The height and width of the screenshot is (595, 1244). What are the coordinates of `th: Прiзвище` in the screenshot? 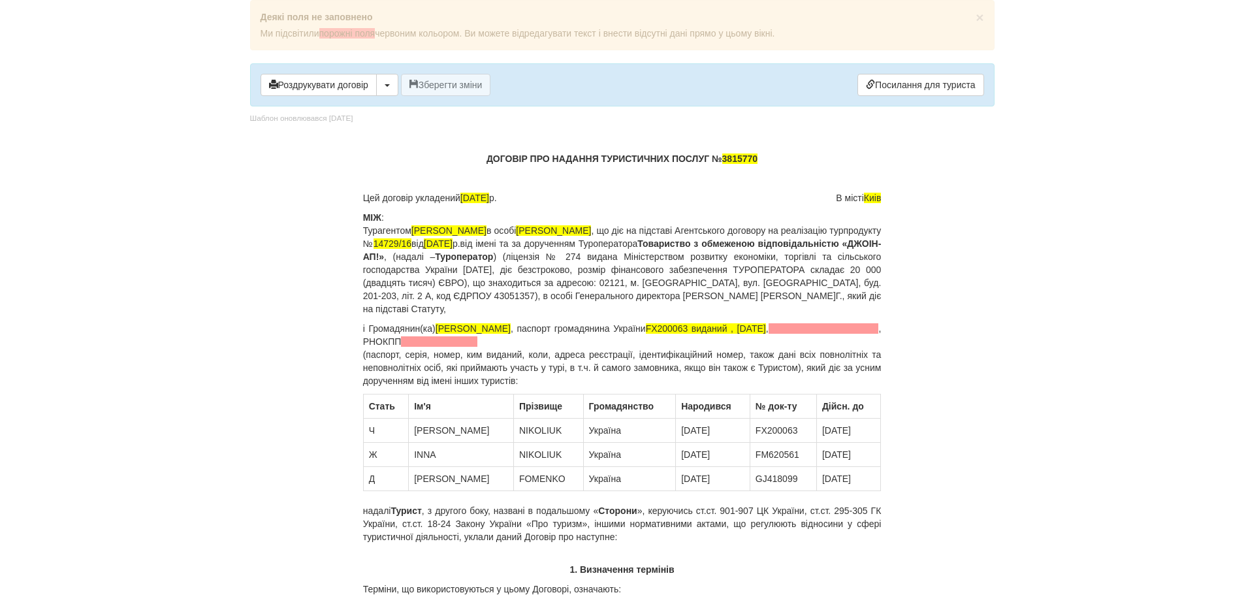 It's located at (548, 406).